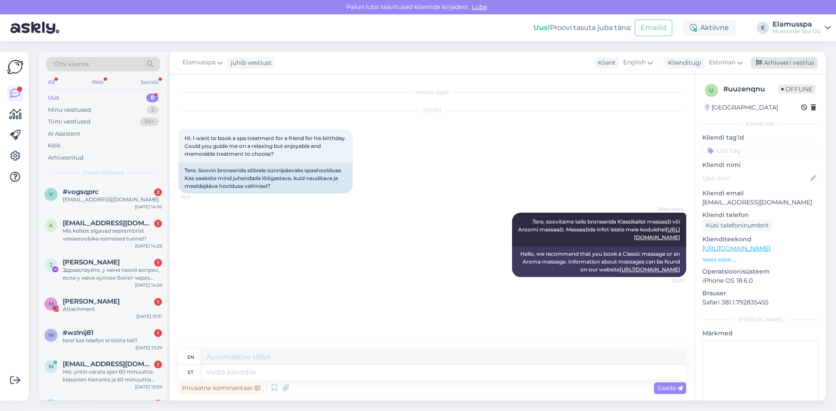  Describe the element at coordinates (479, 7) in the screenshot. I see `span: Luba` at that location.